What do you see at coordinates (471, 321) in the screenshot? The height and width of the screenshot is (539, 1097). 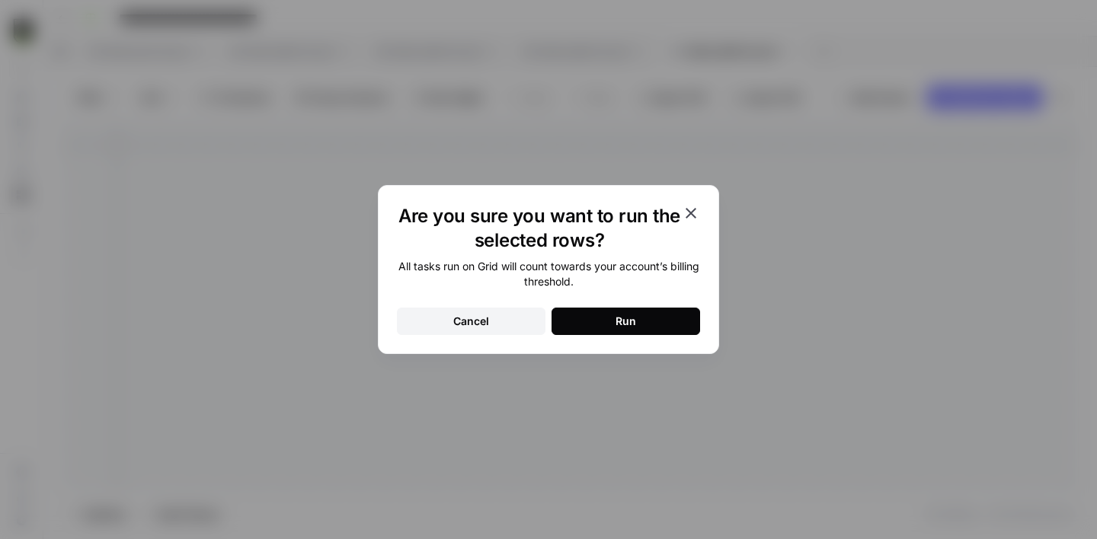 I see `div: Cancel` at bounding box center [471, 321].